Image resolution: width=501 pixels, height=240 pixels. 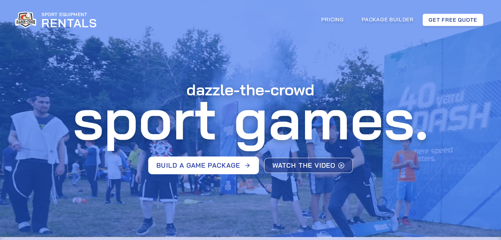 I want to click on a: Pricing, so click(x=332, y=20).